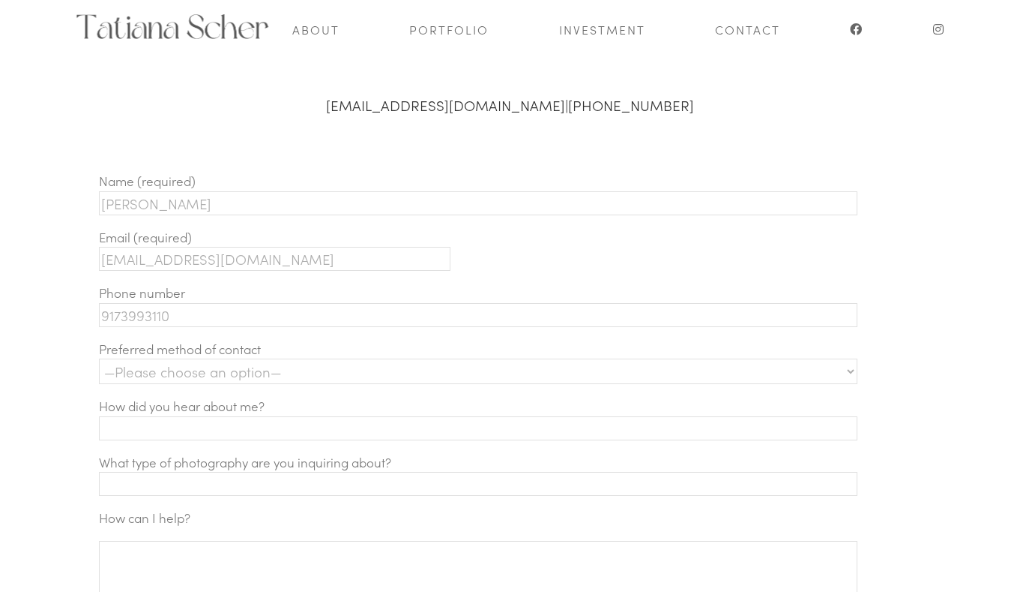  Describe the element at coordinates (520, 199) in the screenshot. I see `p: Name (required)` at that location.